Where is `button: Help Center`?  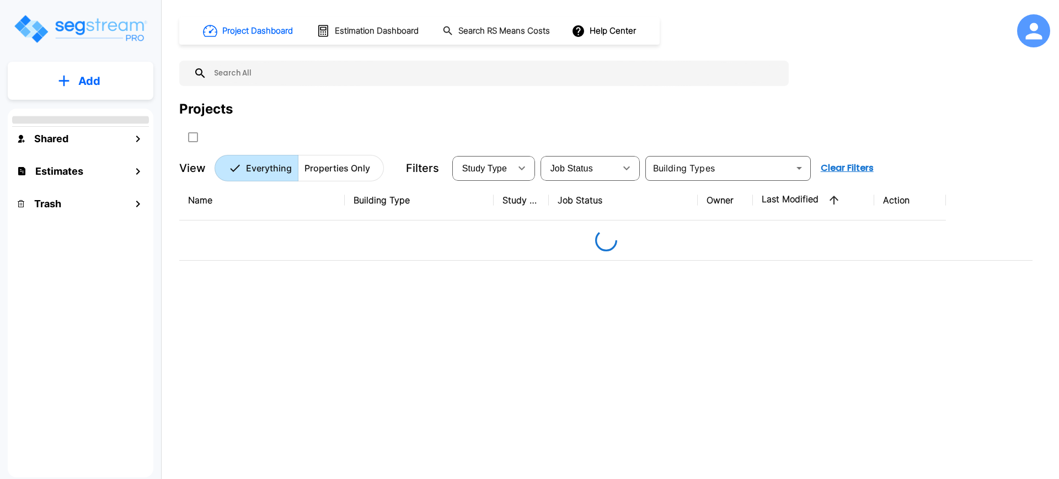
button: Help Center is located at coordinates (604, 31).